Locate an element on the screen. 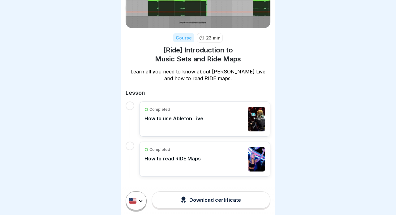 The width and height of the screenshot is (396, 215). img: us.svg is located at coordinates (133, 201).